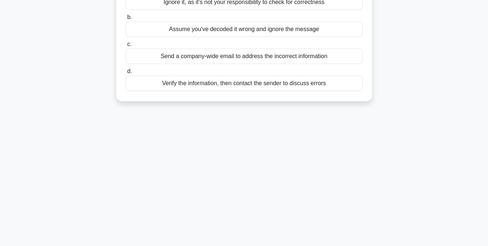 This screenshot has width=488, height=246. I want to click on div: Verify the information, then contact the sender to discuss errors, so click(244, 83).